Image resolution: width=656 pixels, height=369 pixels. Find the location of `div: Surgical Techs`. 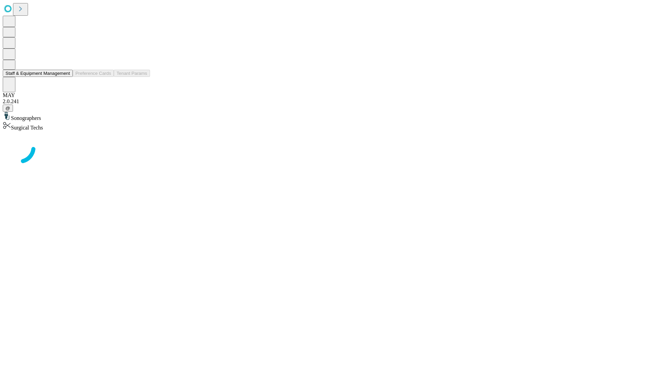

div: Surgical Techs is located at coordinates (328, 126).